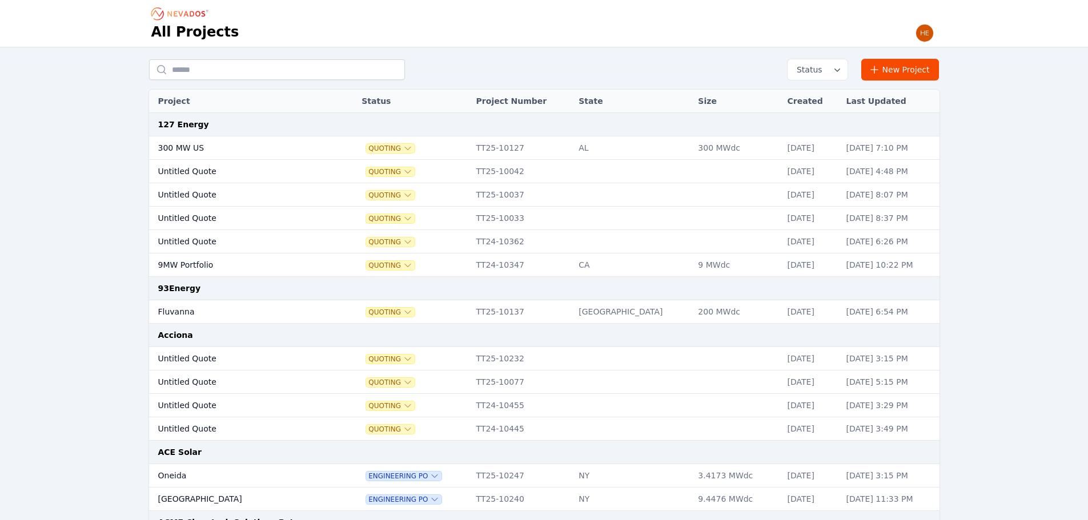  Describe the element at coordinates (522, 476) in the screenshot. I see `td: TT25-10247` at that location.